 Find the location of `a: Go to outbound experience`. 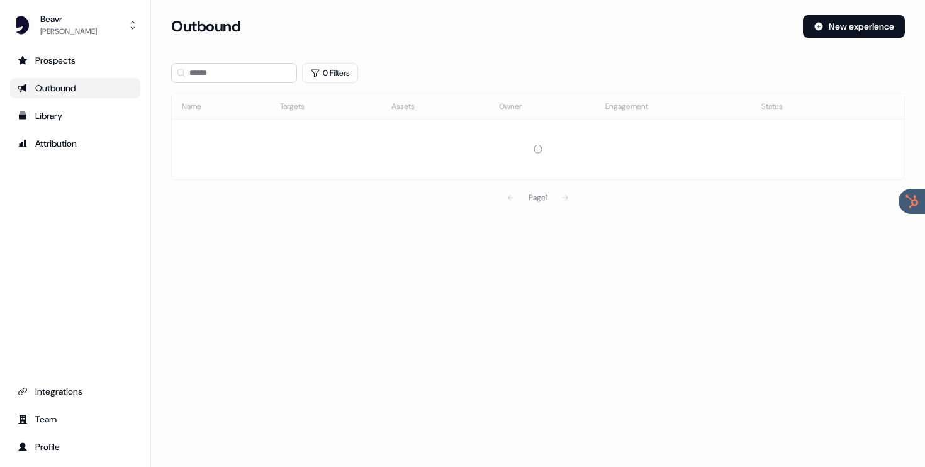

a: Go to outbound experience is located at coordinates (75, 88).